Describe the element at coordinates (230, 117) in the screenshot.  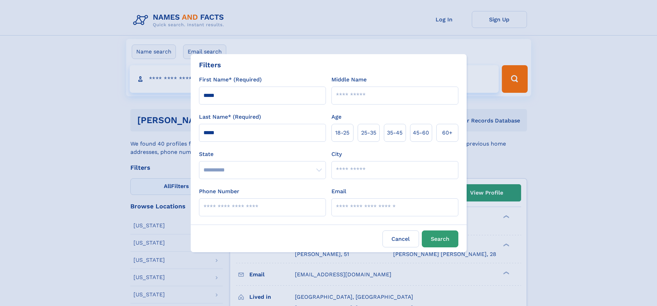
I see `label: Last Name* (Required)` at that location.